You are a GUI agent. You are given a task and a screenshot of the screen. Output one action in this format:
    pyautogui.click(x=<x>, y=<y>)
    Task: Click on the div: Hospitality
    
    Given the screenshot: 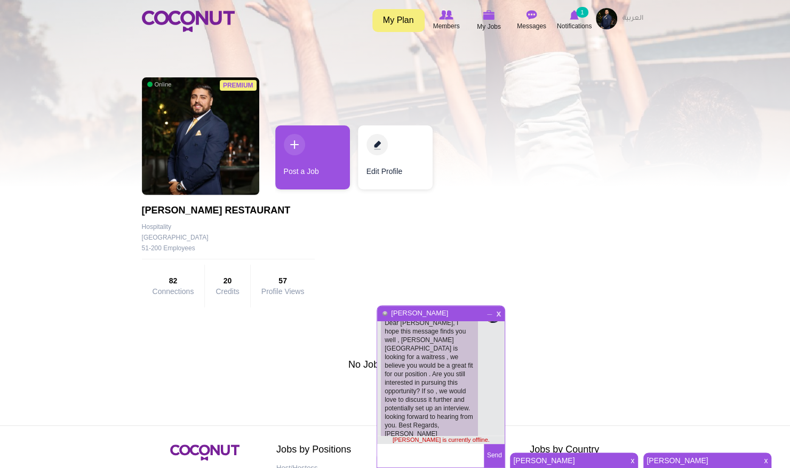 What is the action you would take?
    pyautogui.click(x=228, y=227)
    